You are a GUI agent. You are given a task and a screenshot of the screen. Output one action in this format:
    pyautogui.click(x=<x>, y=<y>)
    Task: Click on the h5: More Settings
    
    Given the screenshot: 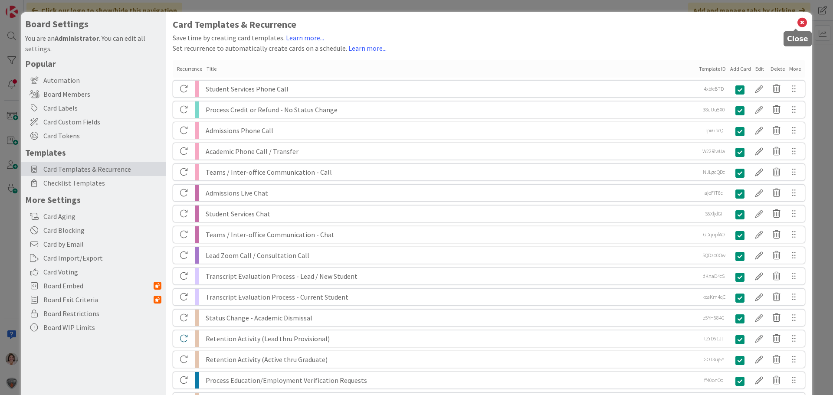 What is the action you would take?
    pyautogui.click(x=93, y=200)
    